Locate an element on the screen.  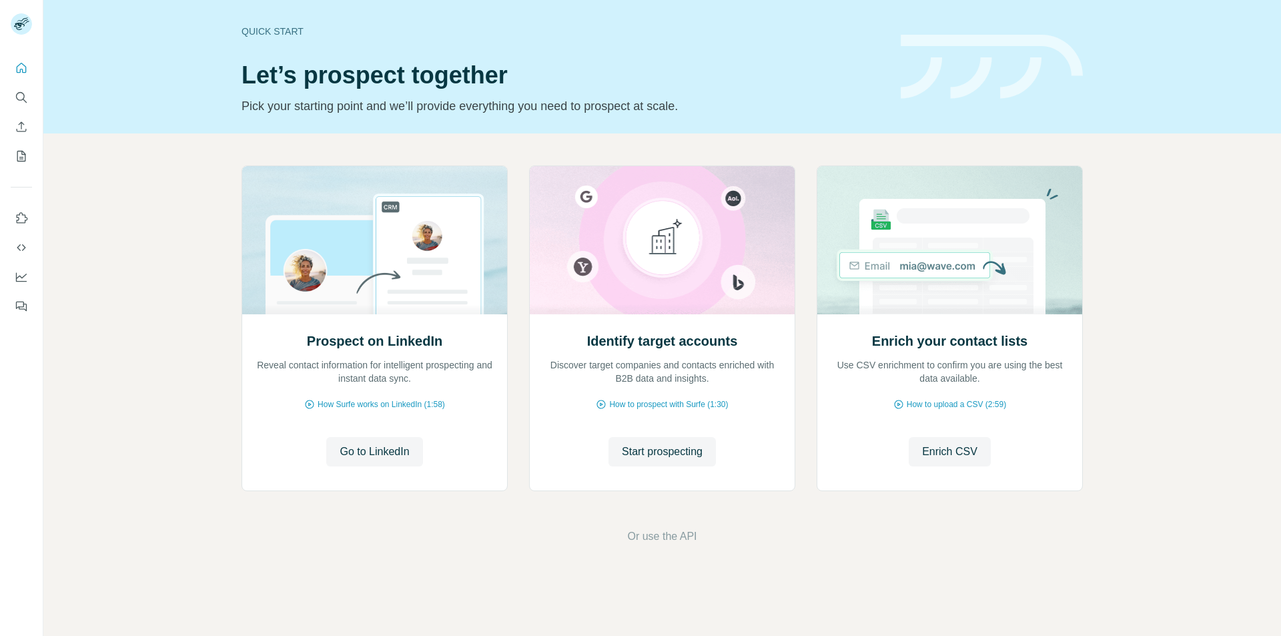
button: Use Surfe on LinkedIn is located at coordinates (21, 218).